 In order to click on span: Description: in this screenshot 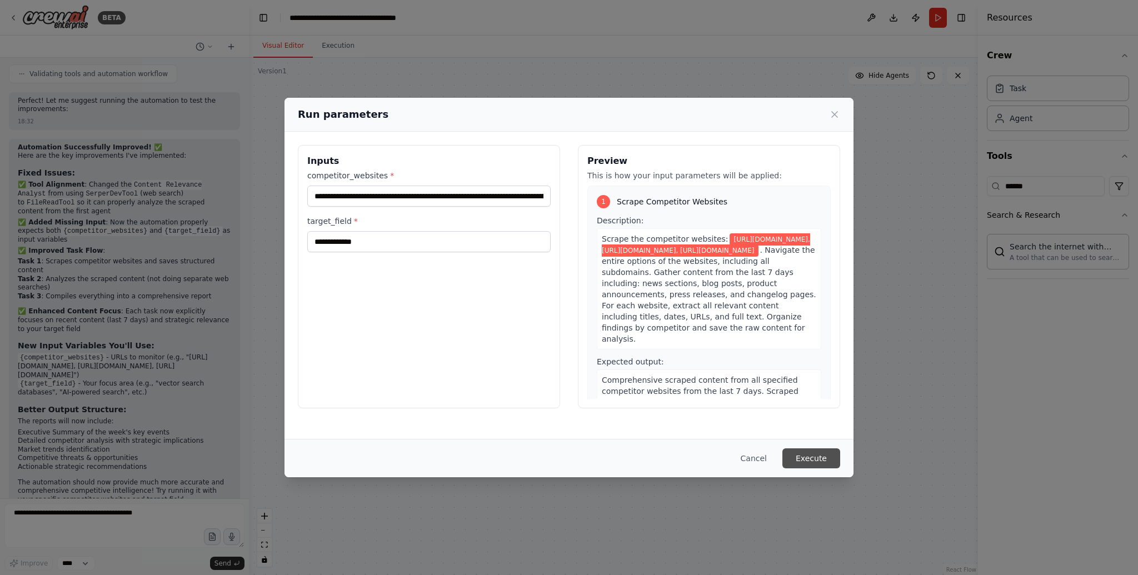, I will do `click(620, 221)`.